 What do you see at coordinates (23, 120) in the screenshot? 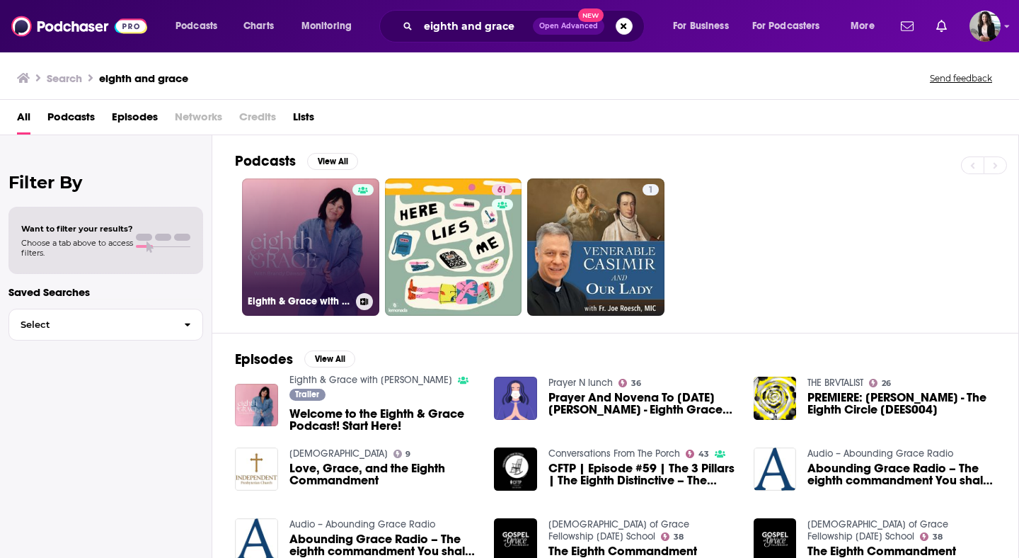
I see `span: All` at bounding box center [23, 120].